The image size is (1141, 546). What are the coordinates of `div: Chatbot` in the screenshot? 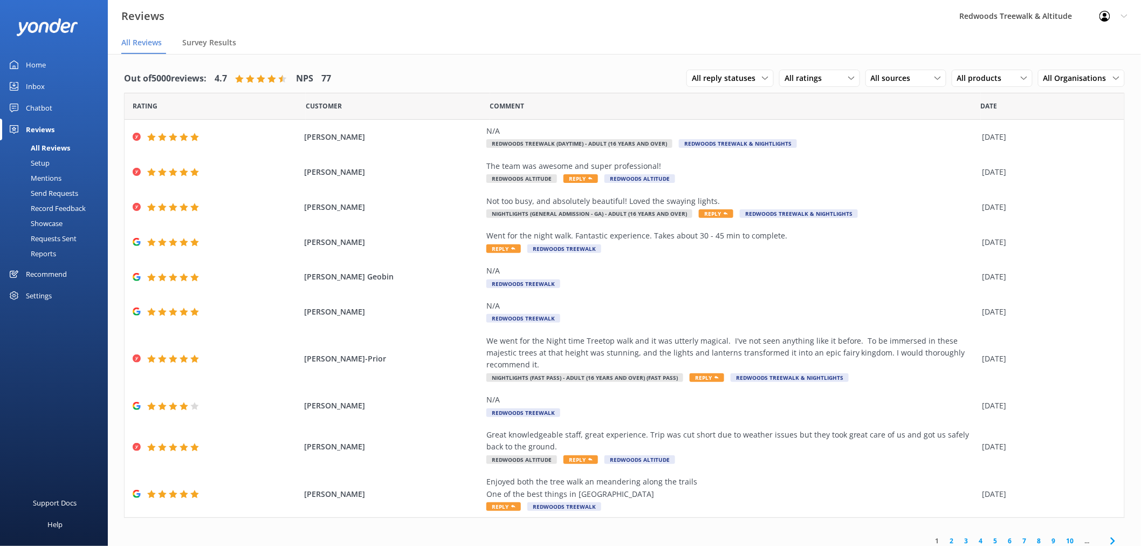 It's located at (39, 108).